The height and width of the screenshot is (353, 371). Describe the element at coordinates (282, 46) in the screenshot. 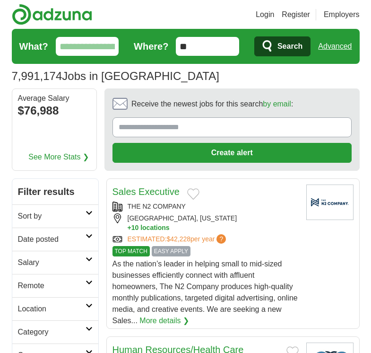

I see `button: Search` at that location.